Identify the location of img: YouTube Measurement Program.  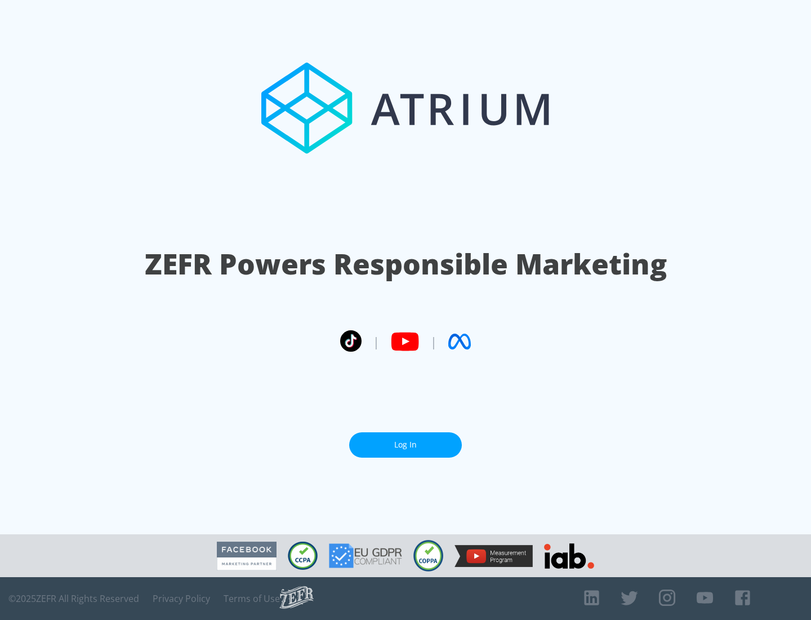
(493, 555).